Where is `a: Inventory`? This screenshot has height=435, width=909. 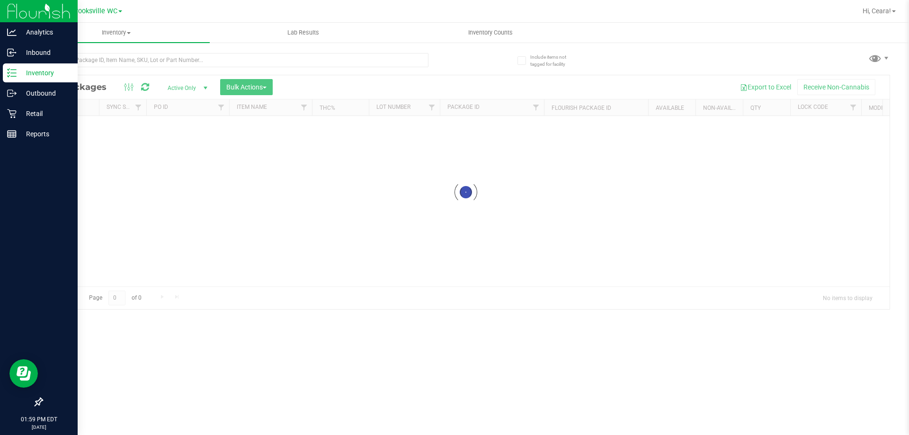 a: Inventory is located at coordinates (116, 33).